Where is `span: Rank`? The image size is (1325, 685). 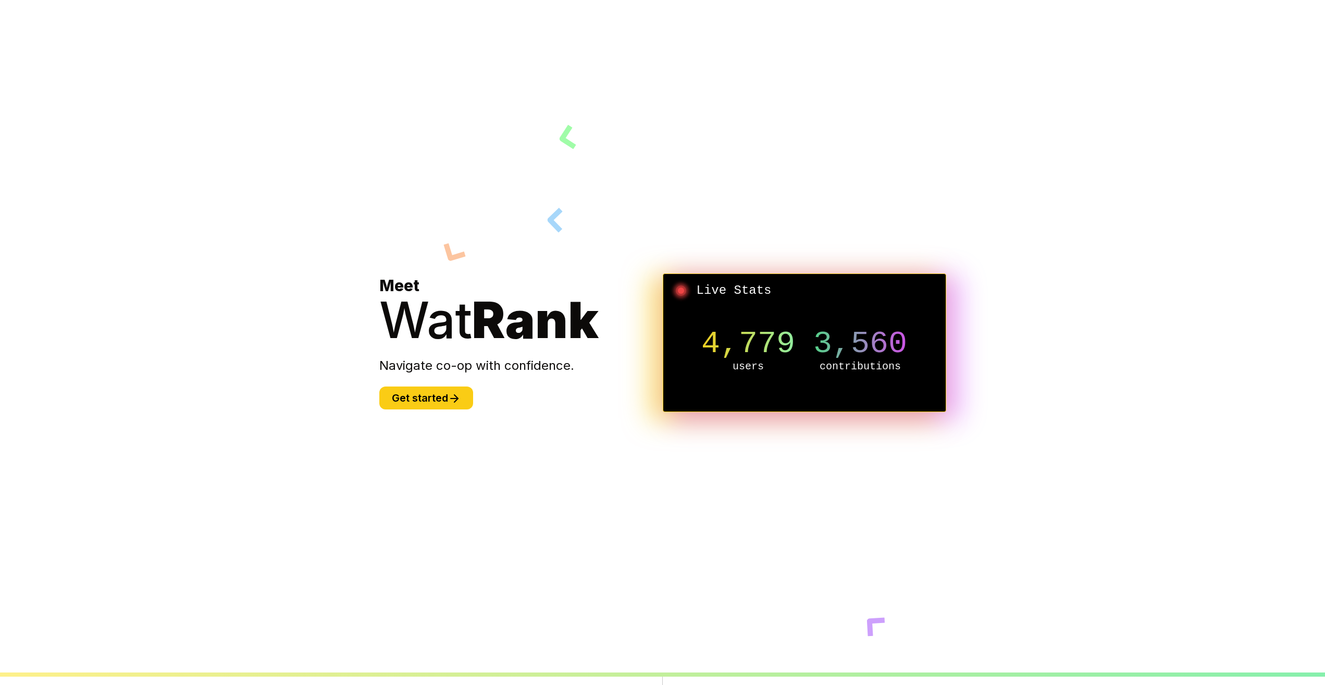
span: Rank is located at coordinates (535, 320).